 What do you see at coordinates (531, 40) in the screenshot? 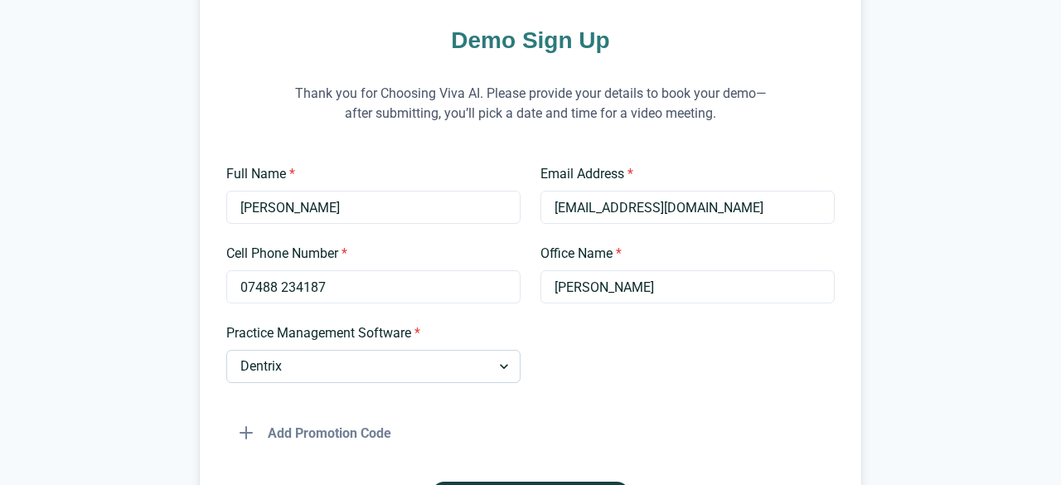
I see `h1: Demo Sign Up` at bounding box center [531, 40].